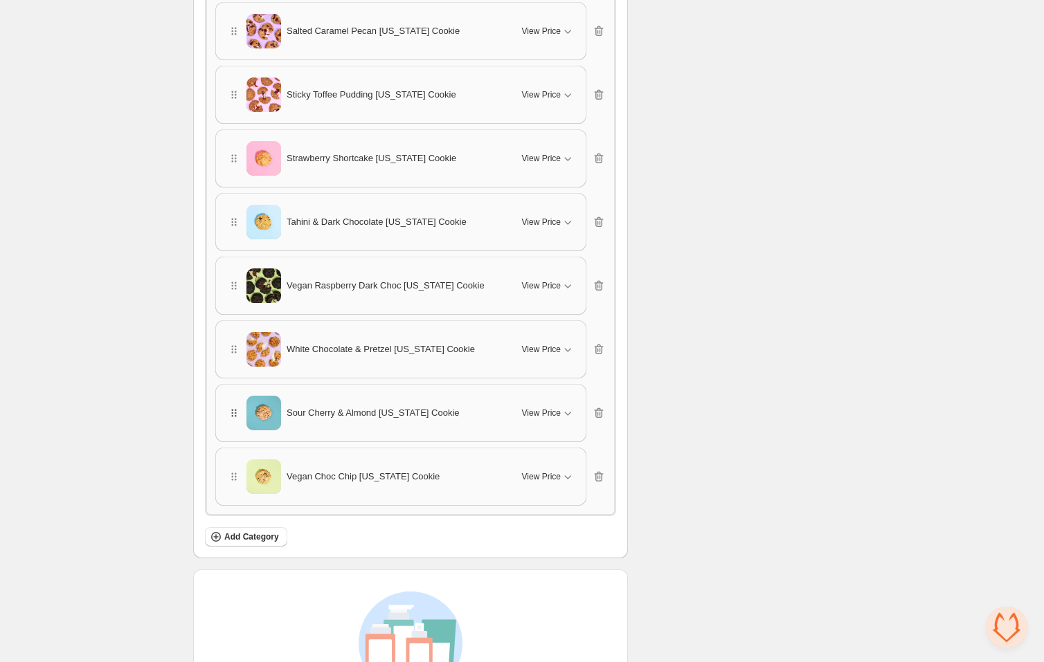 Image resolution: width=1044 pixels, height=662 pixels. I want to click on img: Tahini & Dark Chocolate New York Cookie, so click(264, 222).